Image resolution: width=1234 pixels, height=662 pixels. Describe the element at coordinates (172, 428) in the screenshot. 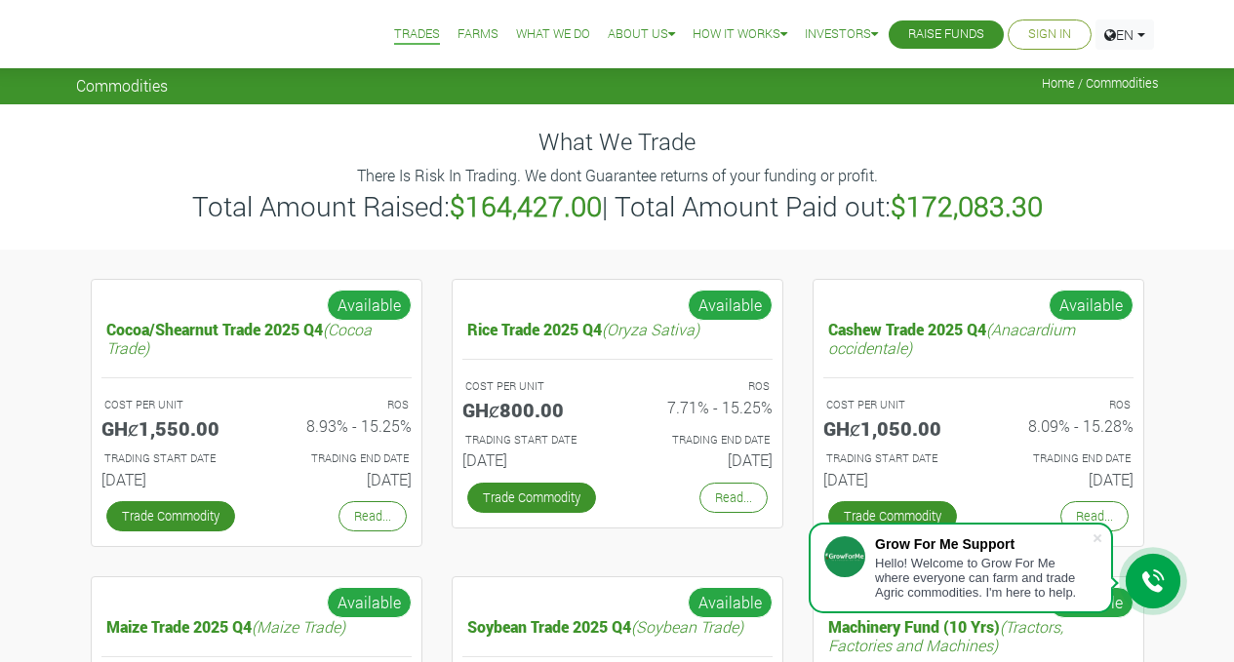

I see `h5: GHȼ1,550.00` at that location.